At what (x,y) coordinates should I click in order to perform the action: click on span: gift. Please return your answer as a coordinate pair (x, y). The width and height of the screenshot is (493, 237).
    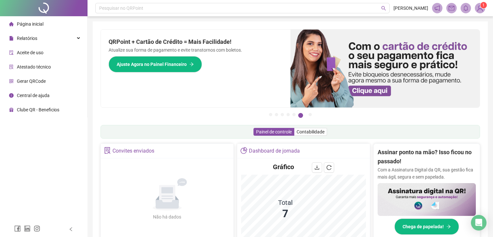
    Looking at the image, I should click on (11, 110).